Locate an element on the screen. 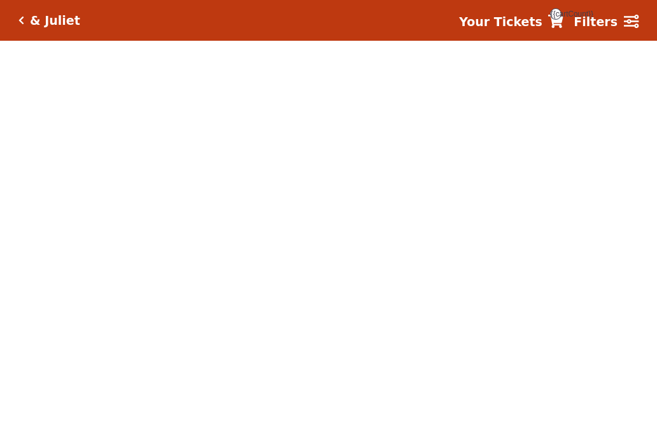 Image resolution: width=657 pixels, height=436 pixels. strong: Your Tickets is located at coordinates (501, 22).